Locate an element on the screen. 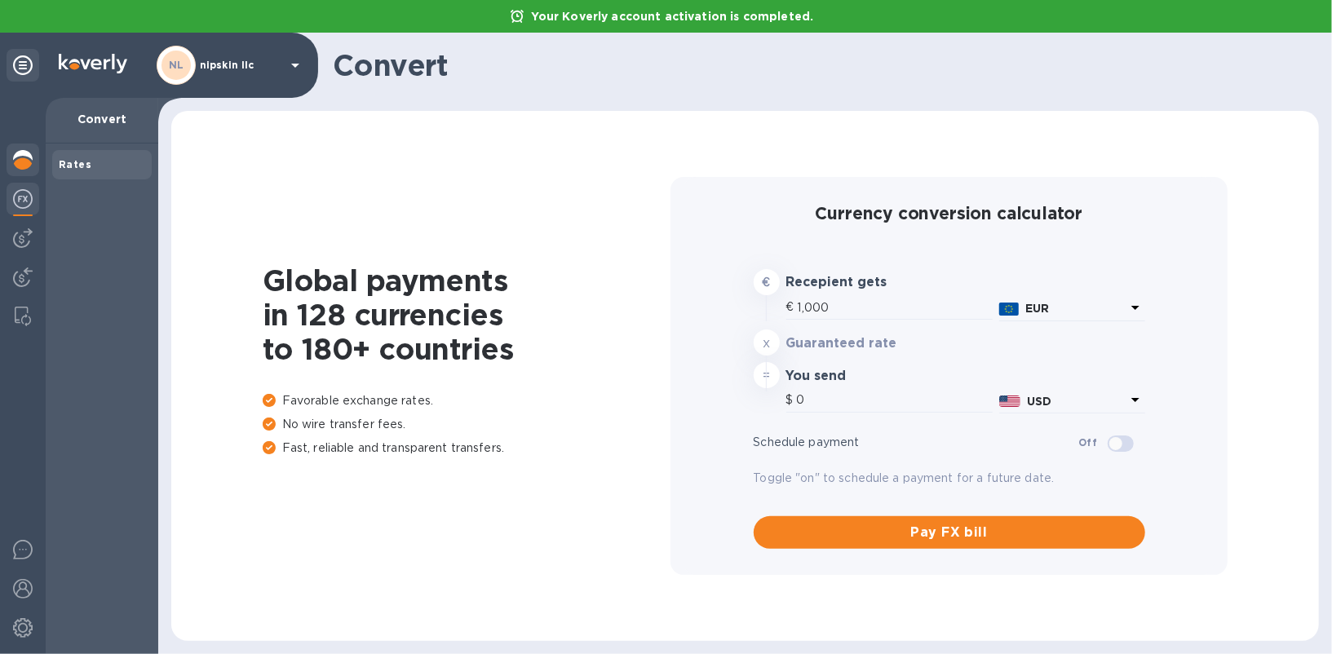 The height and width of the screenshot is (654, 1332). p: Fast, reliable and transparent transfers. is located at coordinates (467, 448).